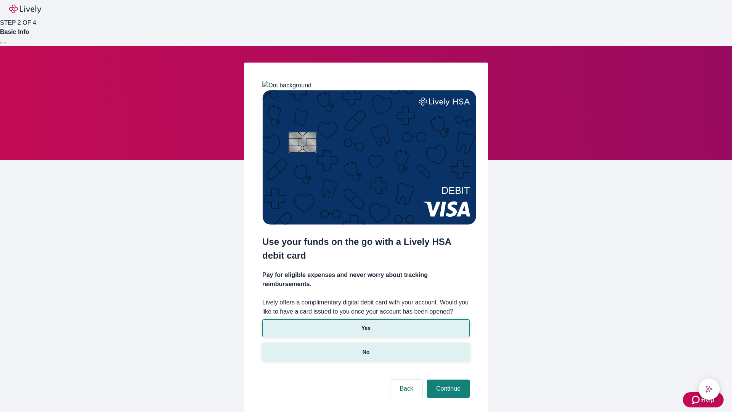  What do you see at coordinates (366, 307) in the screenshot?
I see `label: Lively offers a complimentary digital debit card with your account. Would you like to have a card...` at bounding box center [366, 307].